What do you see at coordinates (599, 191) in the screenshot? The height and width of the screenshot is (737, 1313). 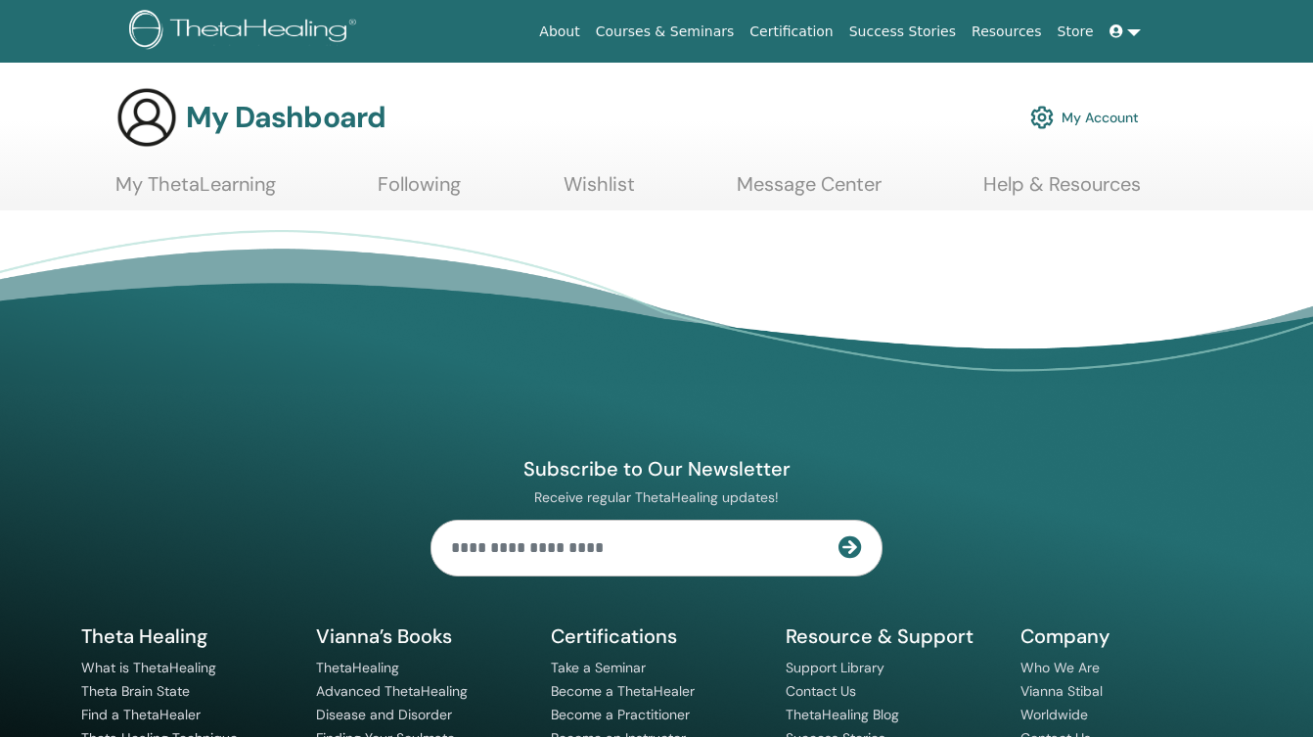 I see `a: Wishlist` at bounding box center [599, 191].